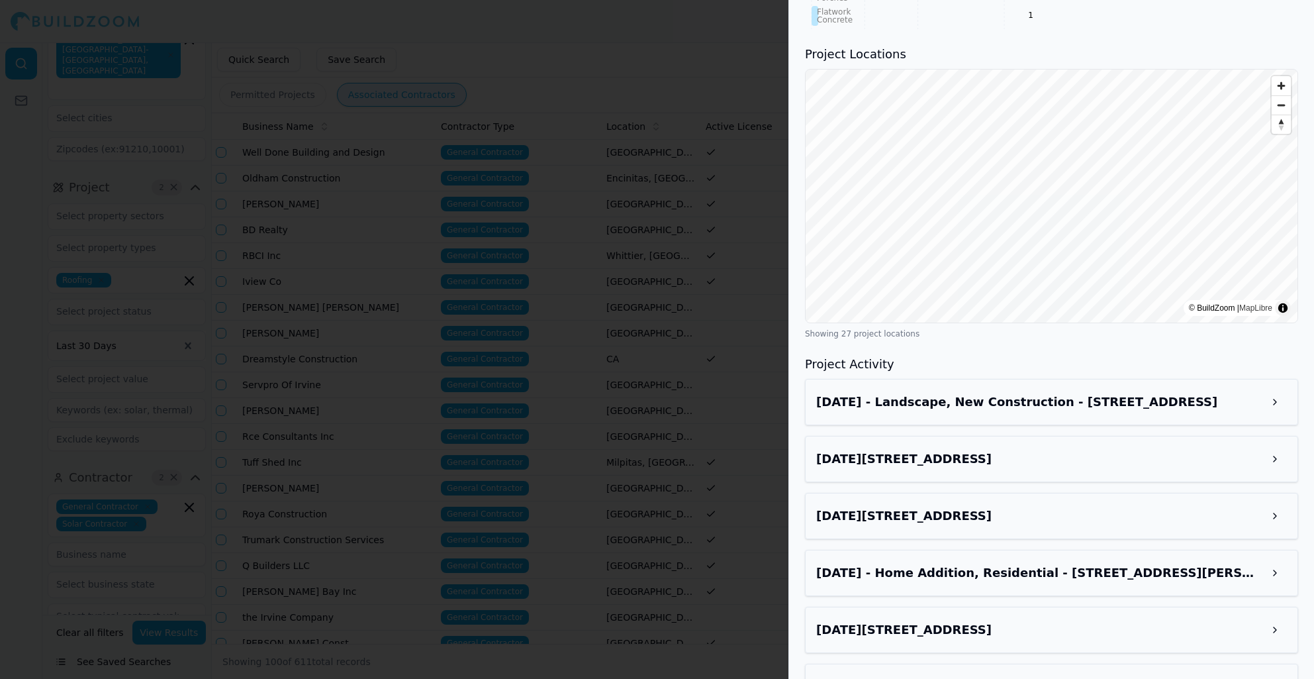  What do you see at coordinates (1231, 308) in the screenshot?
I see `div: © BuildZoom |` at bounding box center [1231, 308].